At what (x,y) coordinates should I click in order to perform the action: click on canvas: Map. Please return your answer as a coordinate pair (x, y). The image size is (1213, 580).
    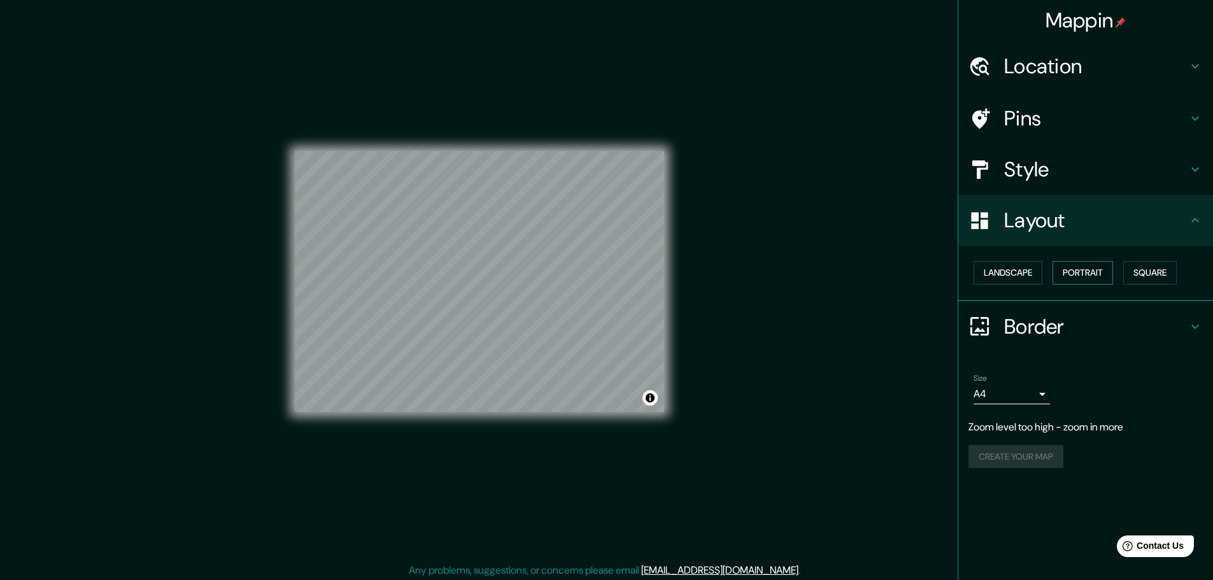
    Looking at the image, I should click on (479, 281).